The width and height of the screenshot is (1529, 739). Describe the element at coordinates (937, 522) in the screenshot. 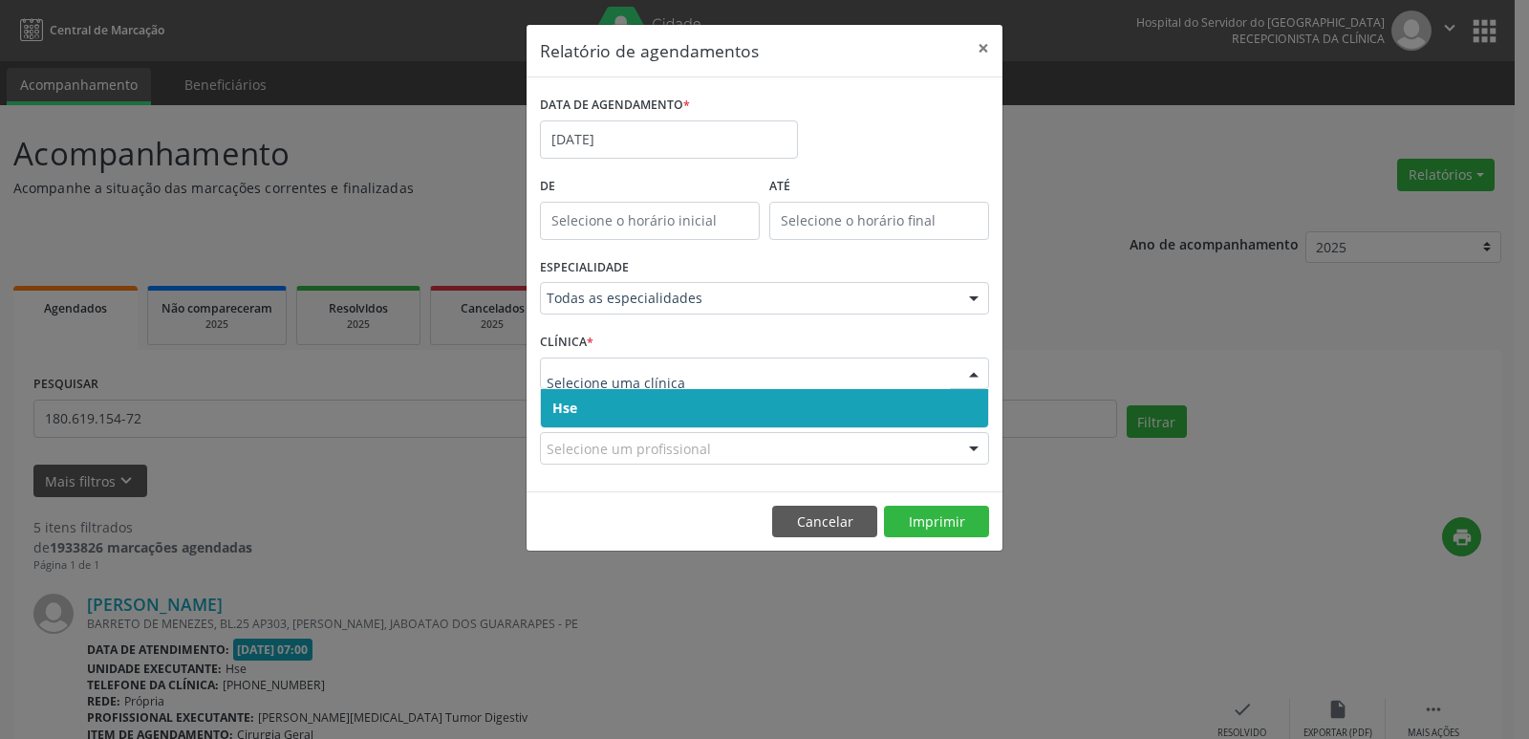

I see `button: Imprimir` at that location.